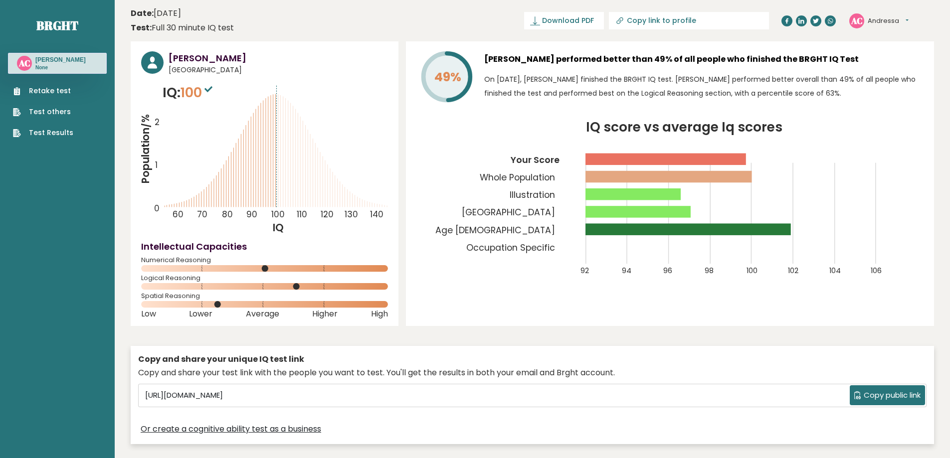 The width and height of the screenshot is (950, 458). What do you see at coordinates (264, 246) in the screenshot?
I see `h4: Intellectual Capacities` at bounding box center [264, 246].